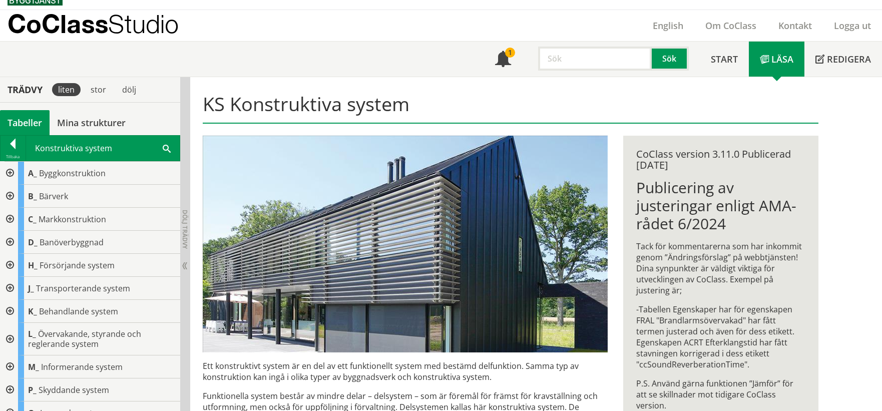 This screenshot has width=882, height=411. I want to click on div: 1, so click(510, 53).